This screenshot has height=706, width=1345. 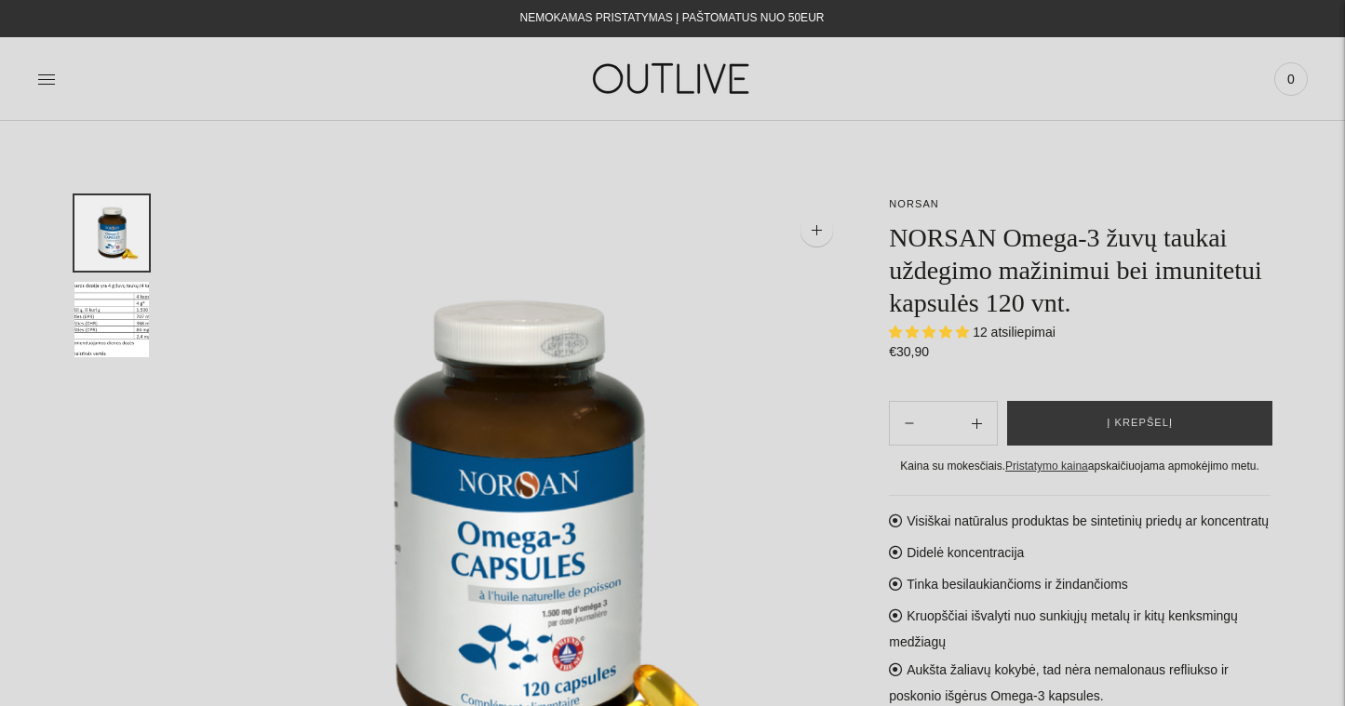 What do you see at coordinates (976, 423) in the screenshot?
I see `button: Subtract product quantity` at bounding box center [976, 423].